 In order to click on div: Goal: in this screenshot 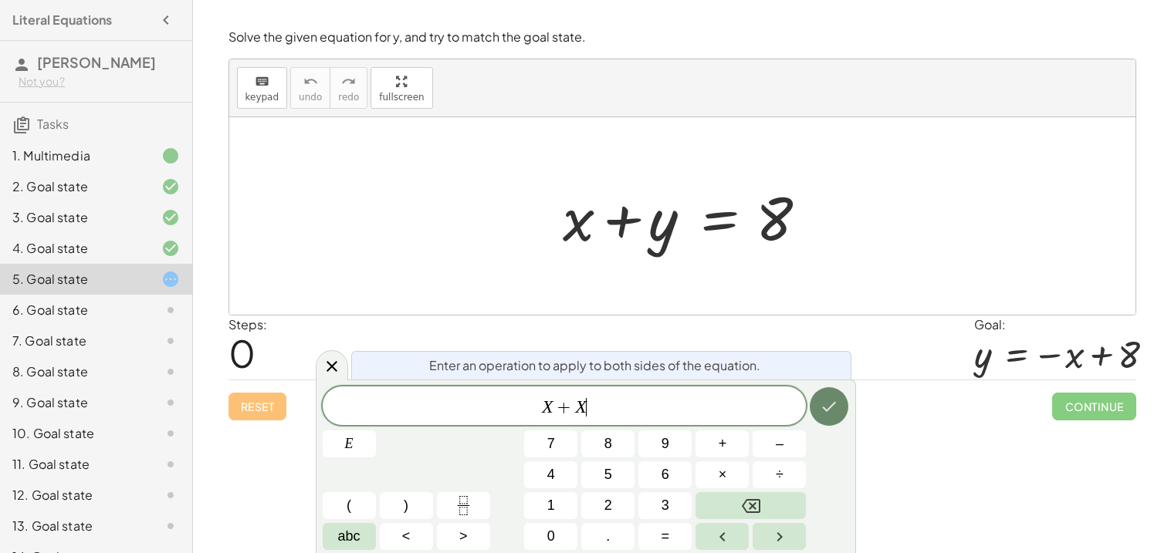, I will do `click(1054, 325)`.